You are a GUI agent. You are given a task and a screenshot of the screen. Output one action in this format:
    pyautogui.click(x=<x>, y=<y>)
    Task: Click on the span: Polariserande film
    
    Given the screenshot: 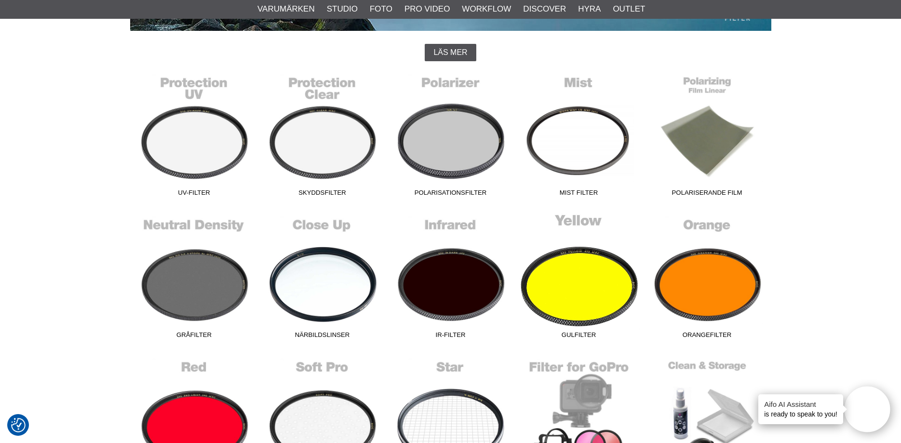 What is the action you would take?
    pyautogui.click(x=707, y=194)
    